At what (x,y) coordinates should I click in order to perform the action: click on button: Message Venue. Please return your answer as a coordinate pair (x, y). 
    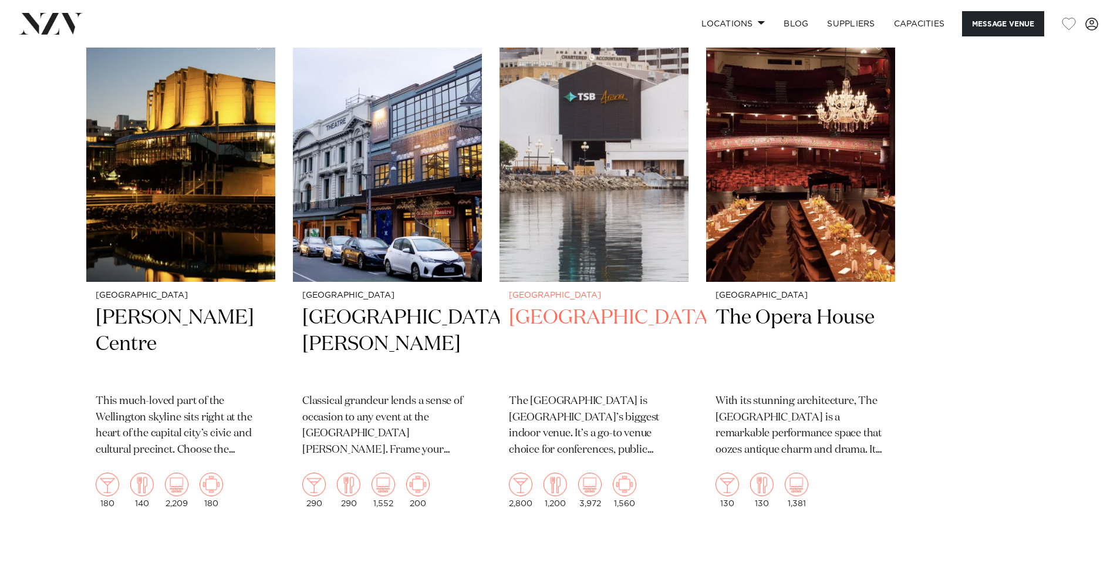
    Looking at the image, I should click on (1003, 23).